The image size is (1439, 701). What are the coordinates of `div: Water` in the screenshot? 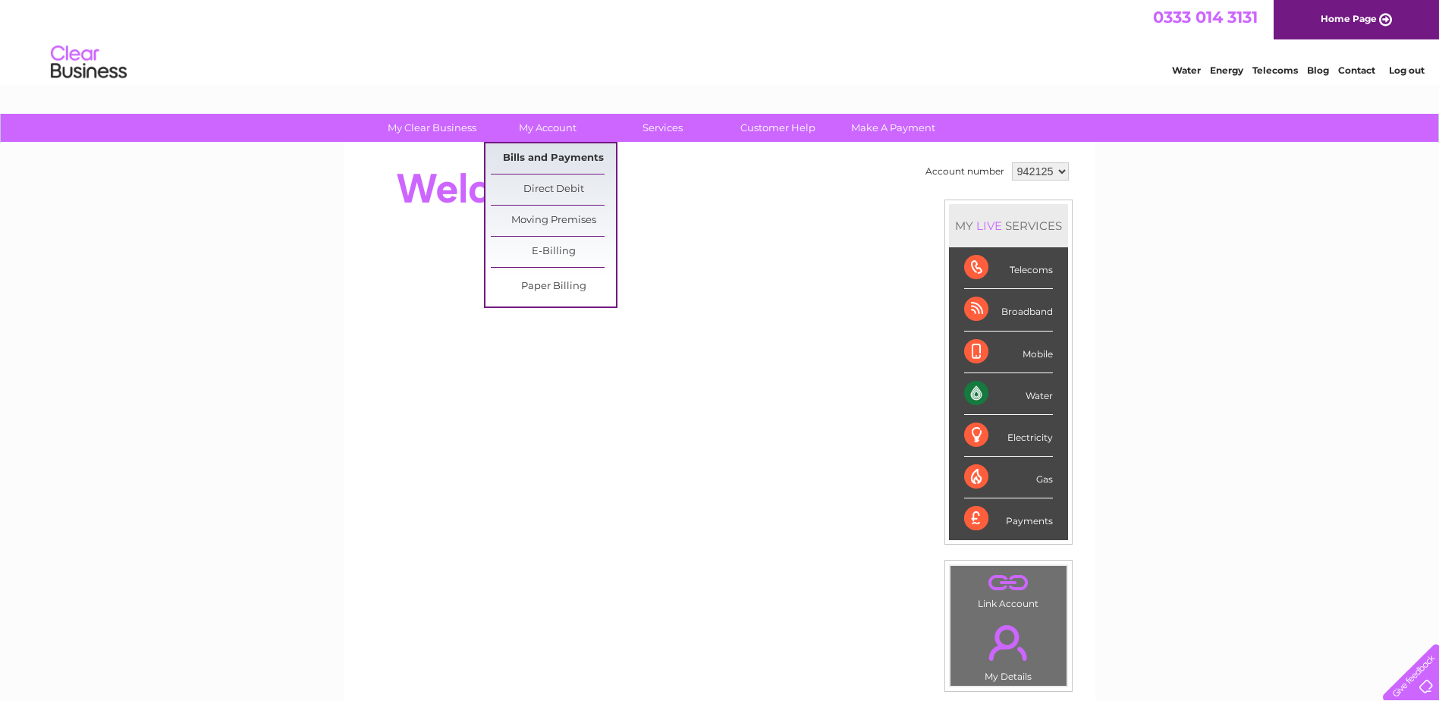 It's located at (1008, 394).